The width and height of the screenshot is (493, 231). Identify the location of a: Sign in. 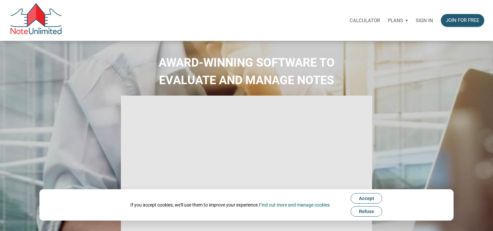
(425, 20).